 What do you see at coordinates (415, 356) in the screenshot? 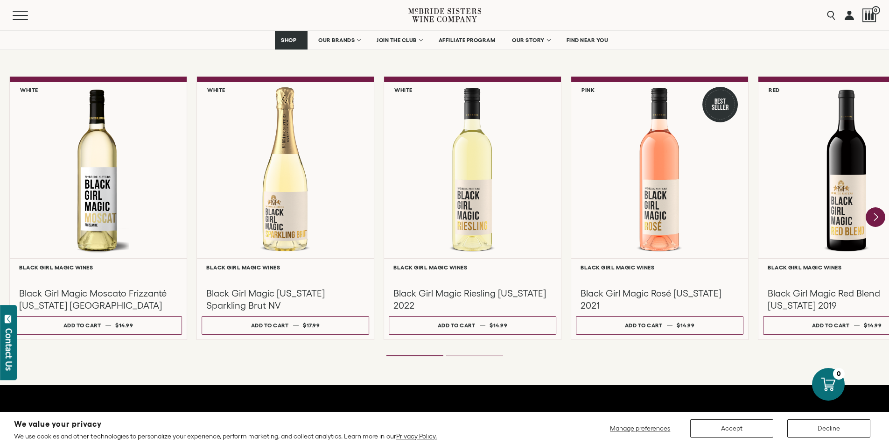
I see `li: Page dot 1` at bounding box center [415, 356].